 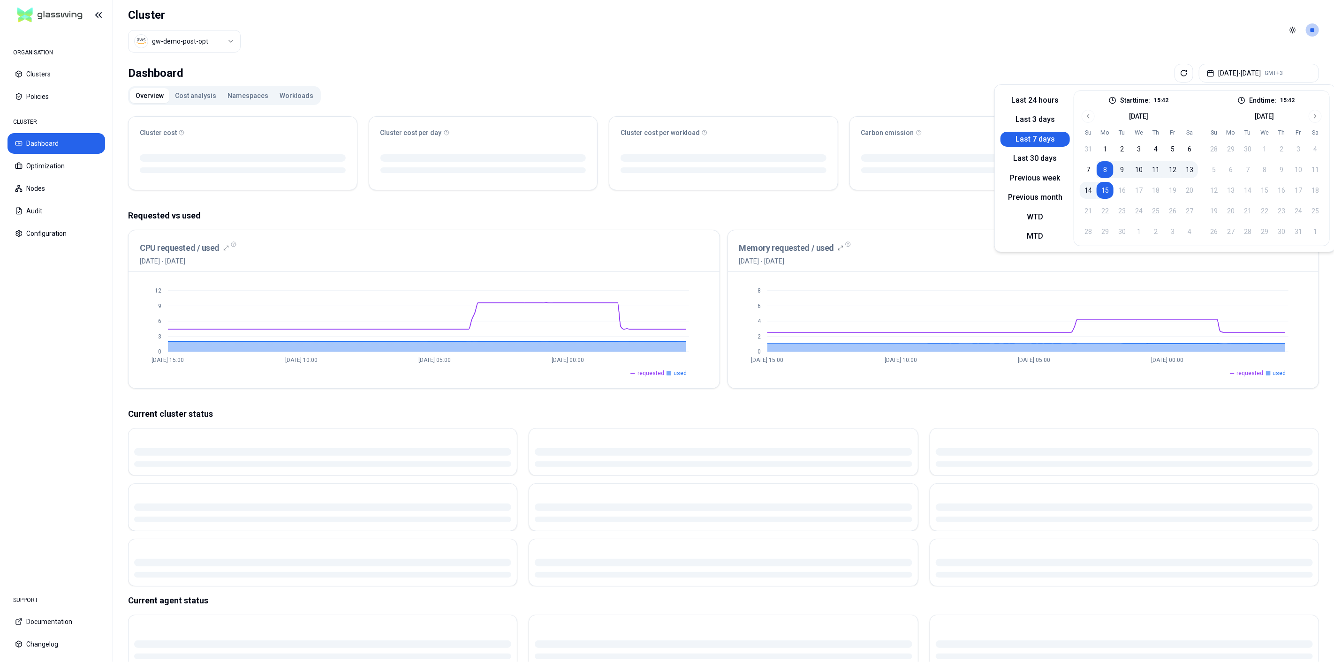 I want to click on div: CLUSTER, so click(x=56, y=122).